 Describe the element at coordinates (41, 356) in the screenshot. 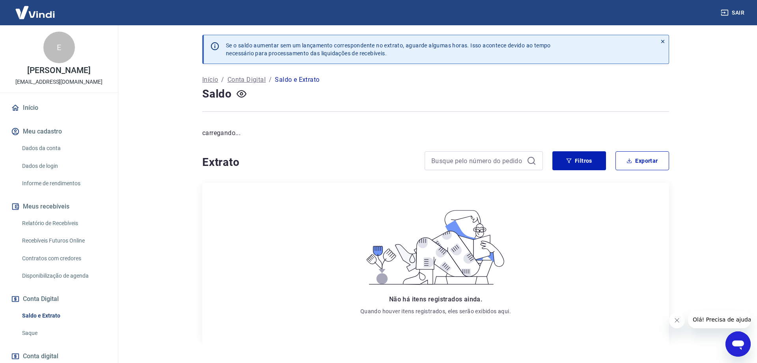

I see `span: Conta digital` at that location.